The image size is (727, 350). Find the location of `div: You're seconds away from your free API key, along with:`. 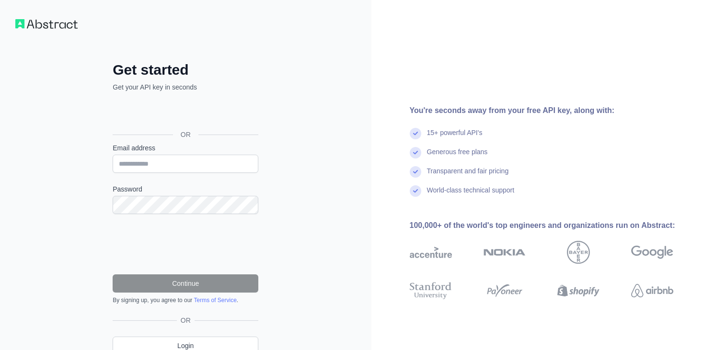

div: You're seconds away from your free API key, along with: is located at coordinates (557, 111).